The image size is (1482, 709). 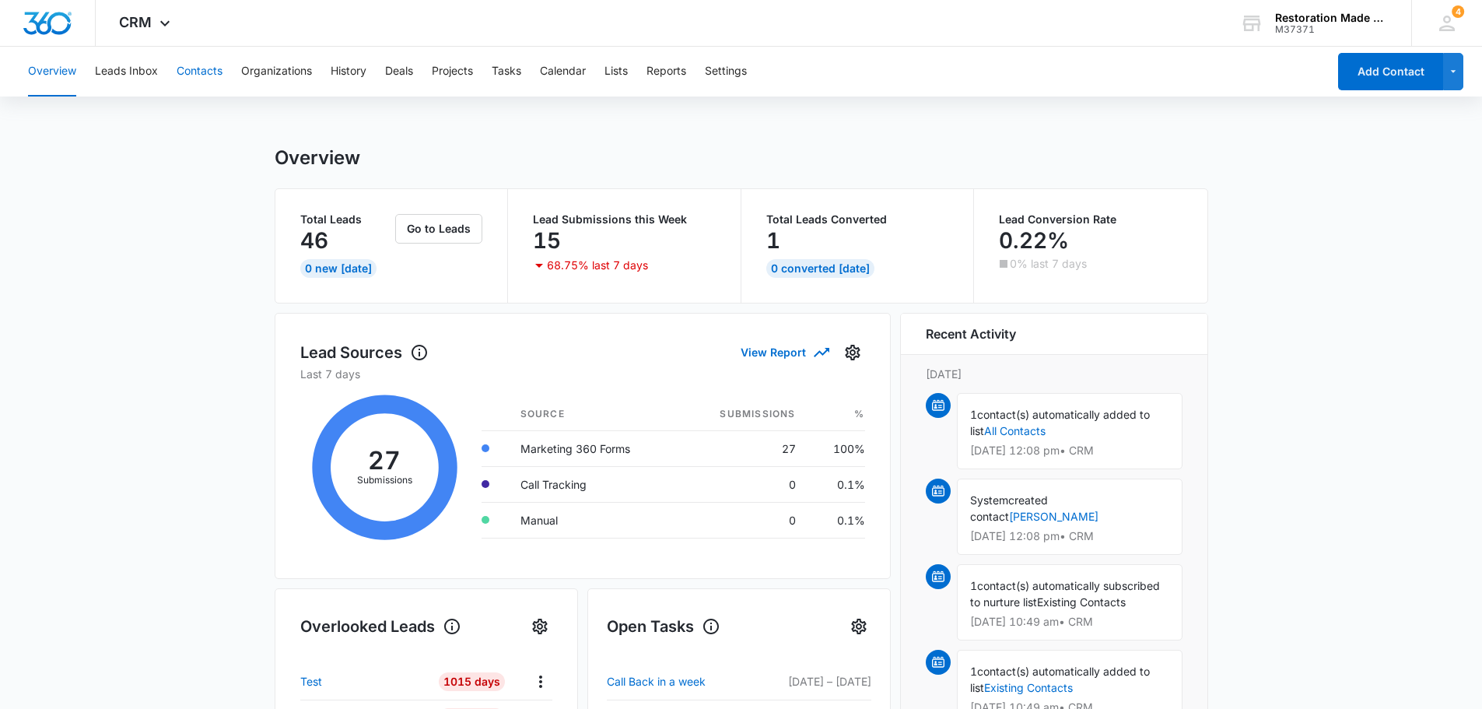 I want to click on td: Manual, so click(x=594, y=520).